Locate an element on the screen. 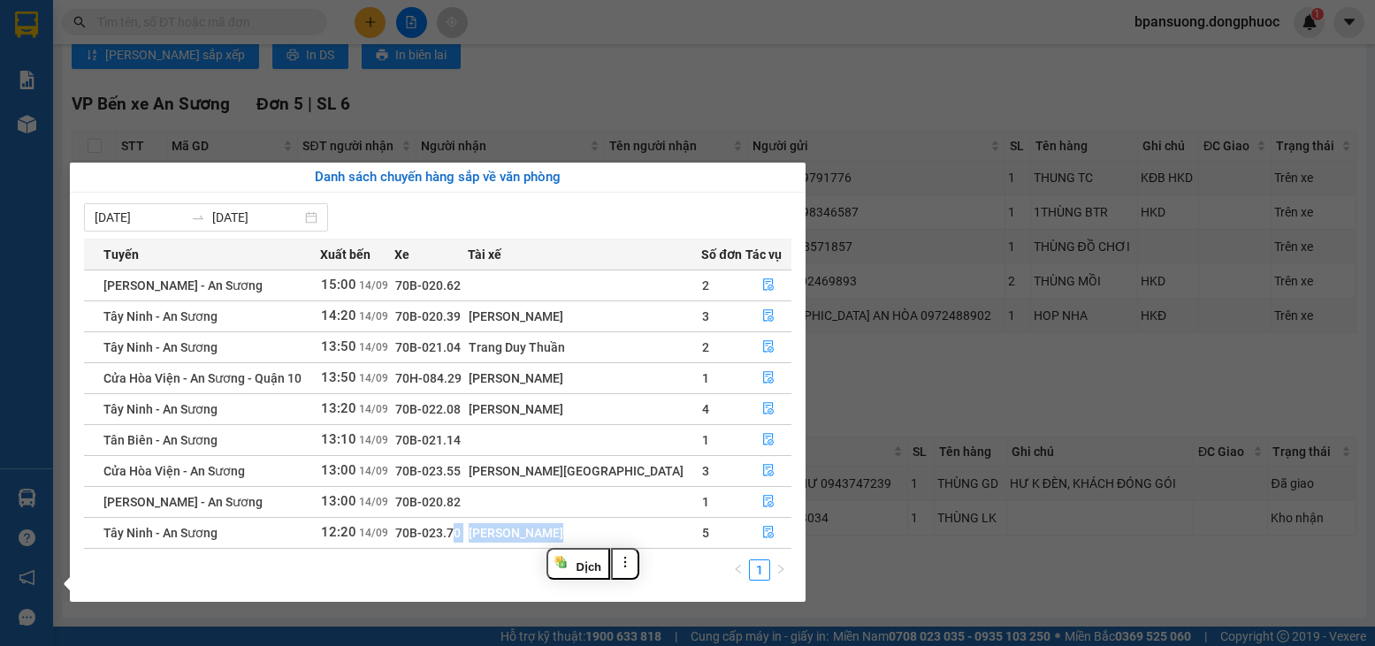  span: Tài xế is located at coordinates (484, 255).